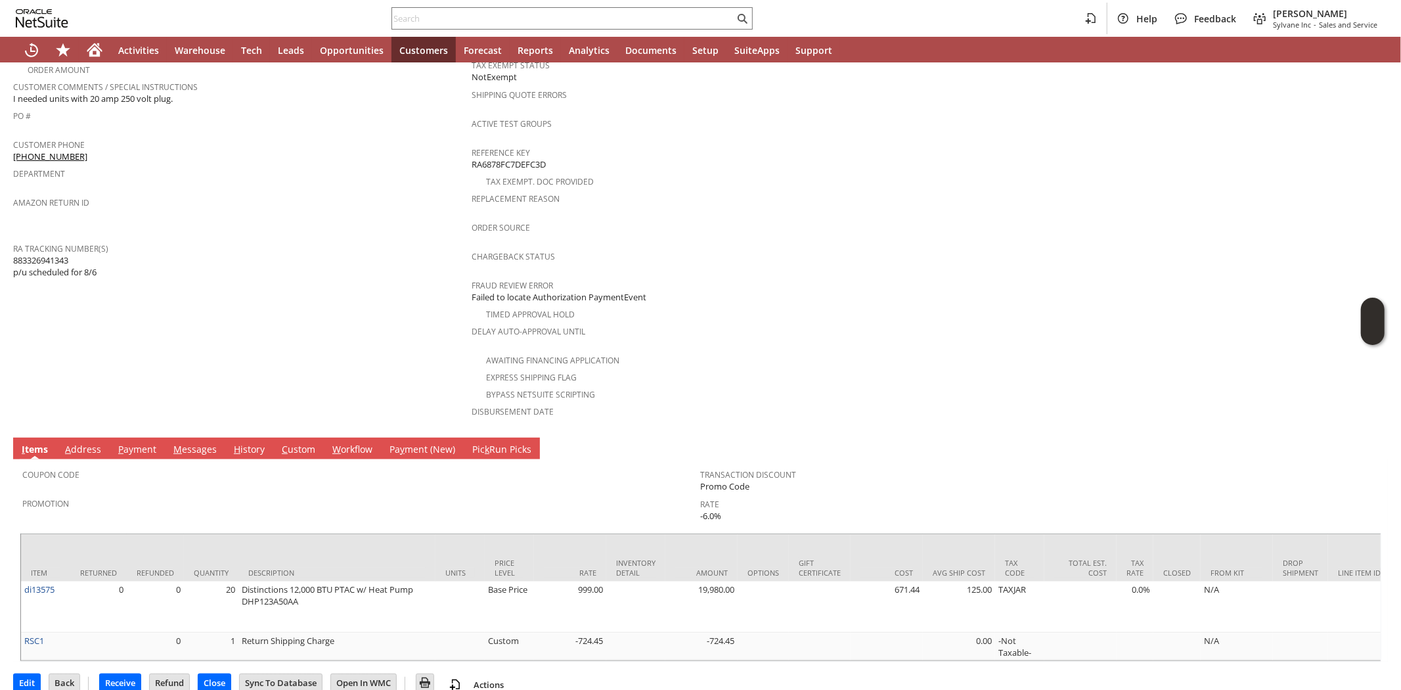 The width and height of the screenshot is (1401, 690). I want to click on a: Promotion, so click(45, 503).